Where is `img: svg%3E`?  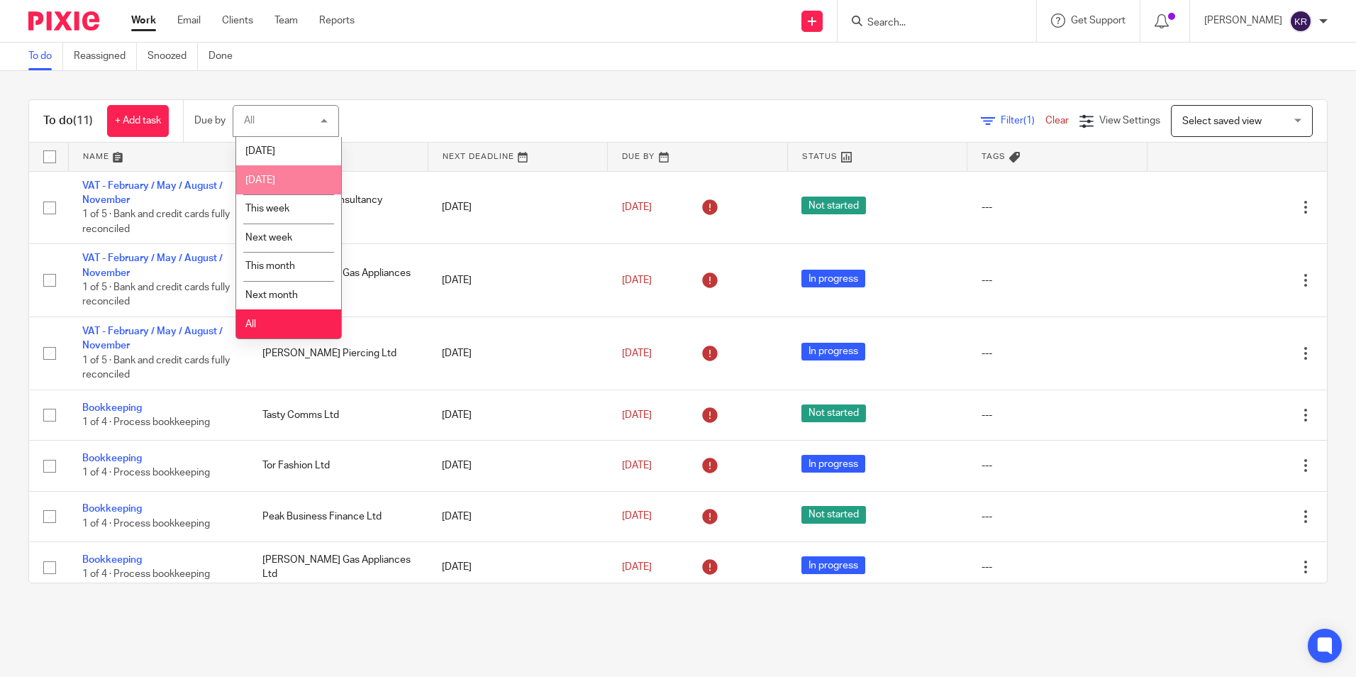
img: svg%3E is located at coordinates (1301, 21).